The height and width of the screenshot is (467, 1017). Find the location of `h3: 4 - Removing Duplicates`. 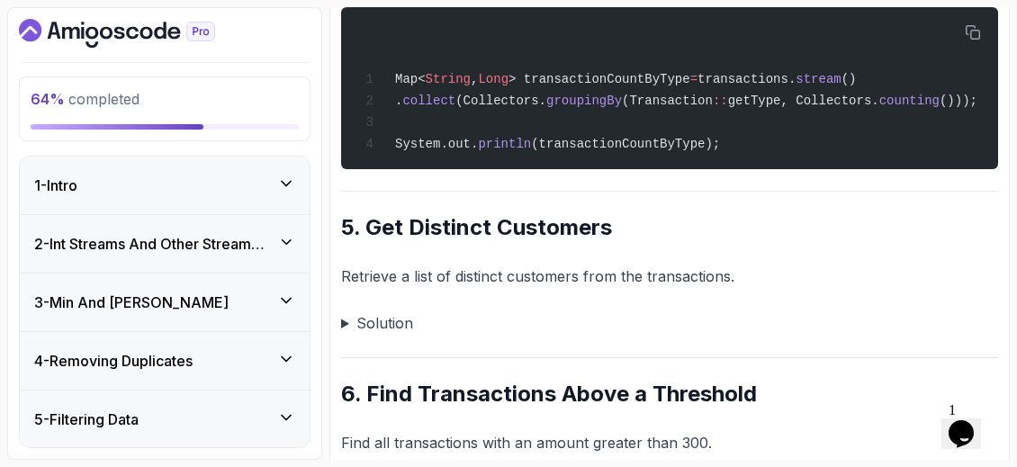

h3: 4 - Removing Duplicates is located at coordinates (113, 361).